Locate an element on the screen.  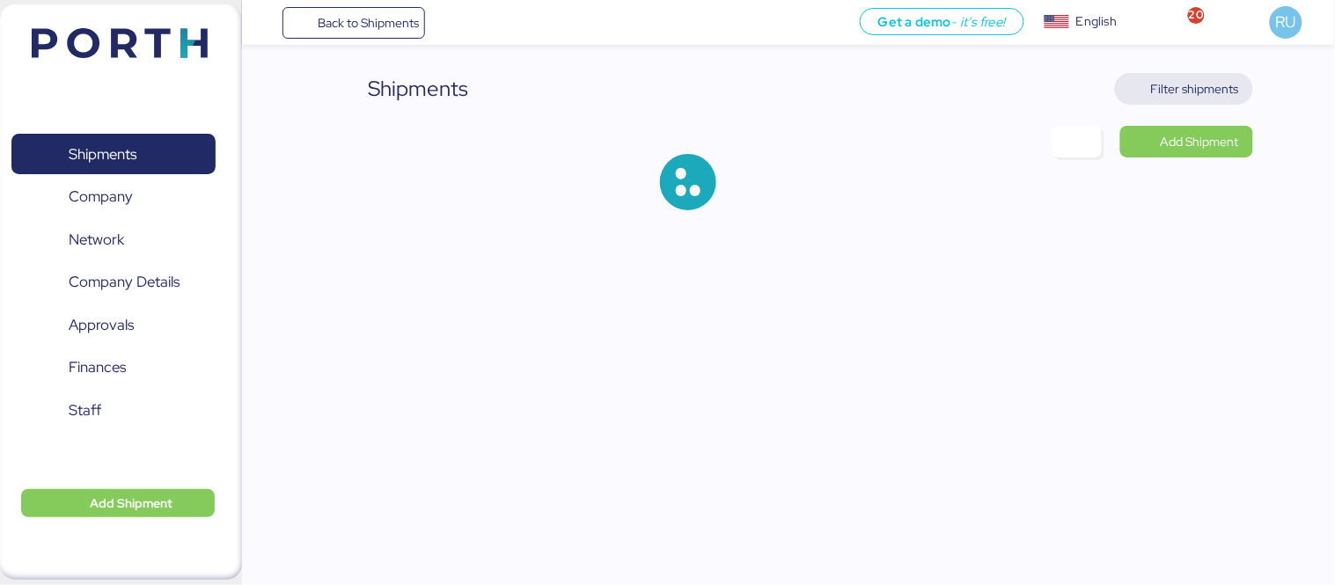
a: Staff is located at coordinates (114, 410).